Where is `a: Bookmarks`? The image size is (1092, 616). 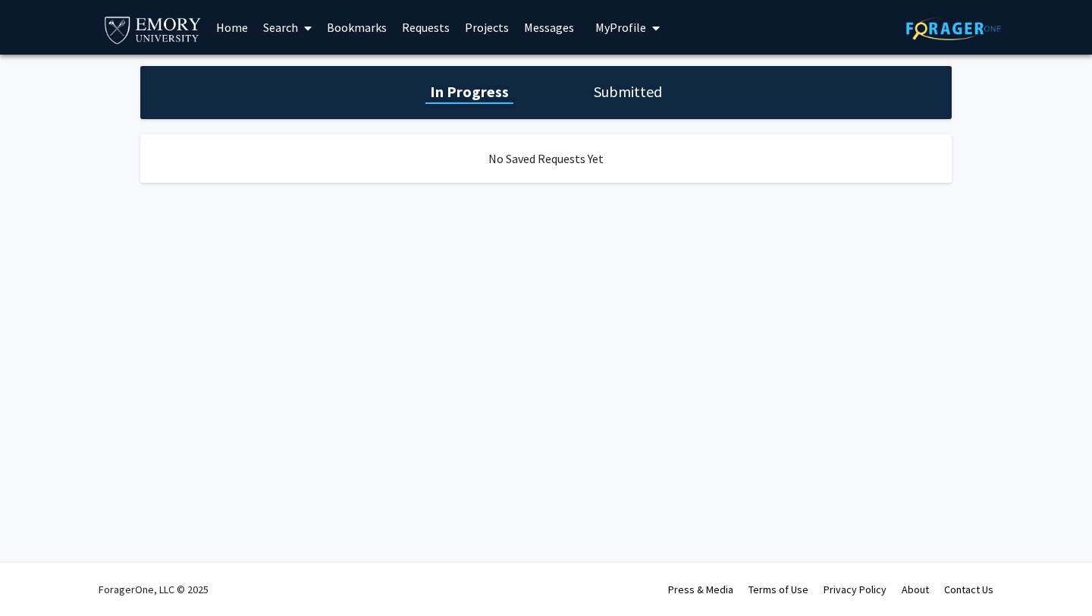 a: Bookmarks is located at coordinates (356, 27).